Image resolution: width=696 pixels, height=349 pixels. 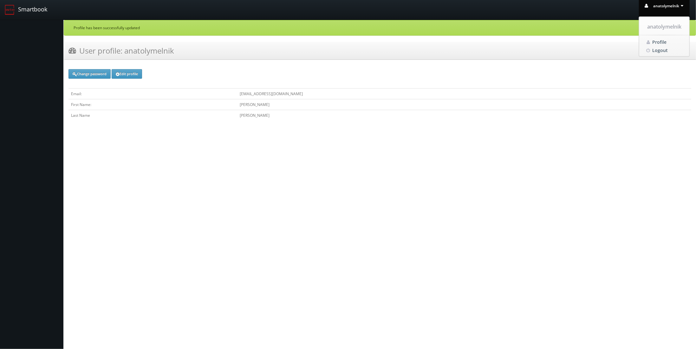 What do you see at coordinates (89, 74) in the screenshot?
I see `a: Change password` at bounding box center [89, 74].